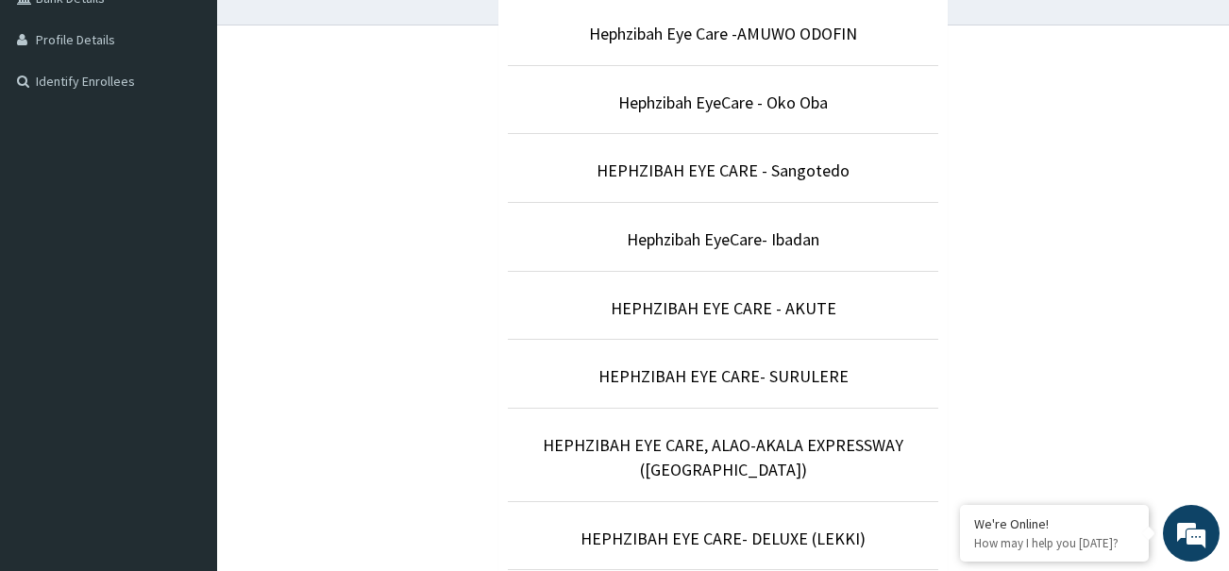 The width and height of the screenshot is (1229, 571). What do you see at coordinates (723, 33) in the screenshot?
I see `a: Hephzibah Eye Care -AMUWO ODOFIN` at bounding box center [723, 33].